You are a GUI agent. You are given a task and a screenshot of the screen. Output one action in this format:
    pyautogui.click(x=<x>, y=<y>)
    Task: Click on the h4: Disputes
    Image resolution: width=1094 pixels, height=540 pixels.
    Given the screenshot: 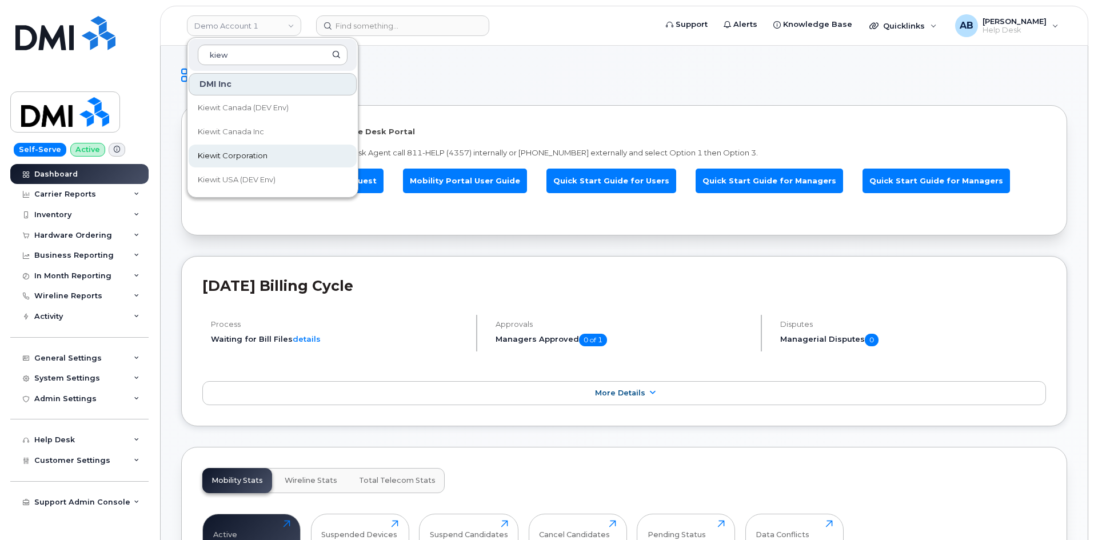 What is the action you would take?
    pyautogui.click(x=913, y=324)
    